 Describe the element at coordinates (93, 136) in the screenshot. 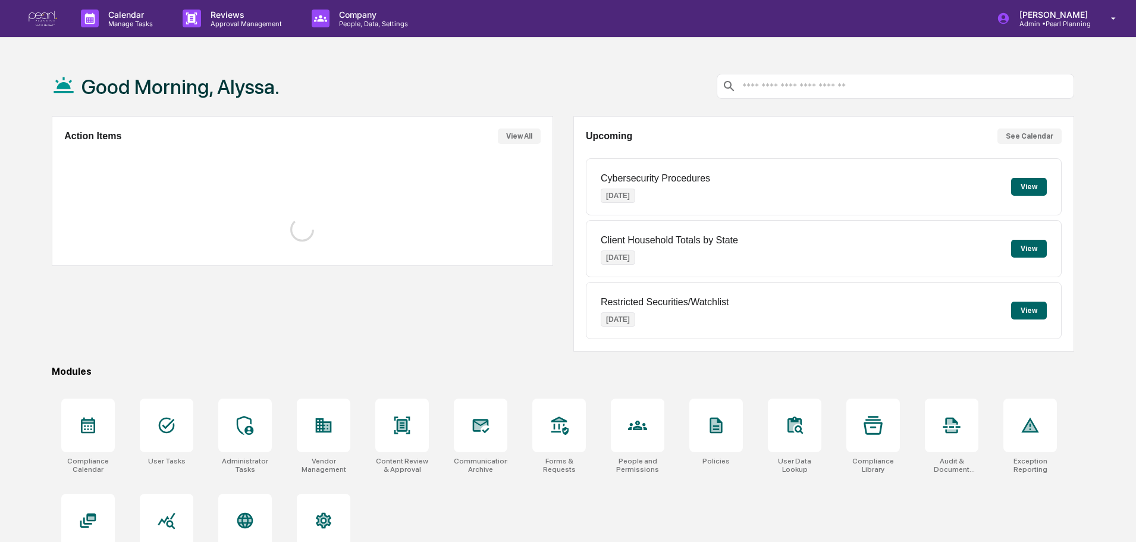

I see `h2: Action Items` at that location.